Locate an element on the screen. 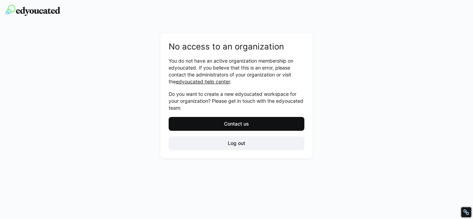 This screenshot has height=219, width=473. button: Log out is located at coordinates (236, 143).